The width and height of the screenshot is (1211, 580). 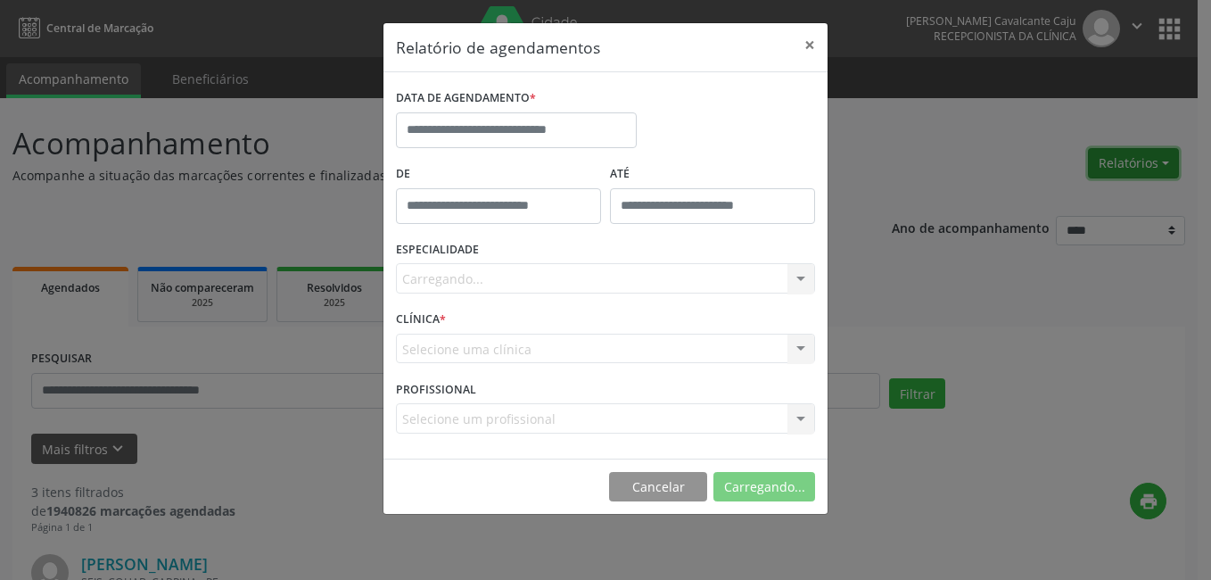 I want to click on button: Close, so click(x=810, y=45).